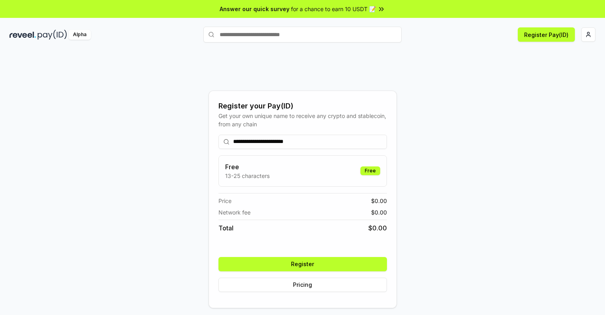 The image size is (605, 315). What do you see at coordinates (225, 200) in the screenshot?
I see `span: Price` at bounding box center [225, 200].